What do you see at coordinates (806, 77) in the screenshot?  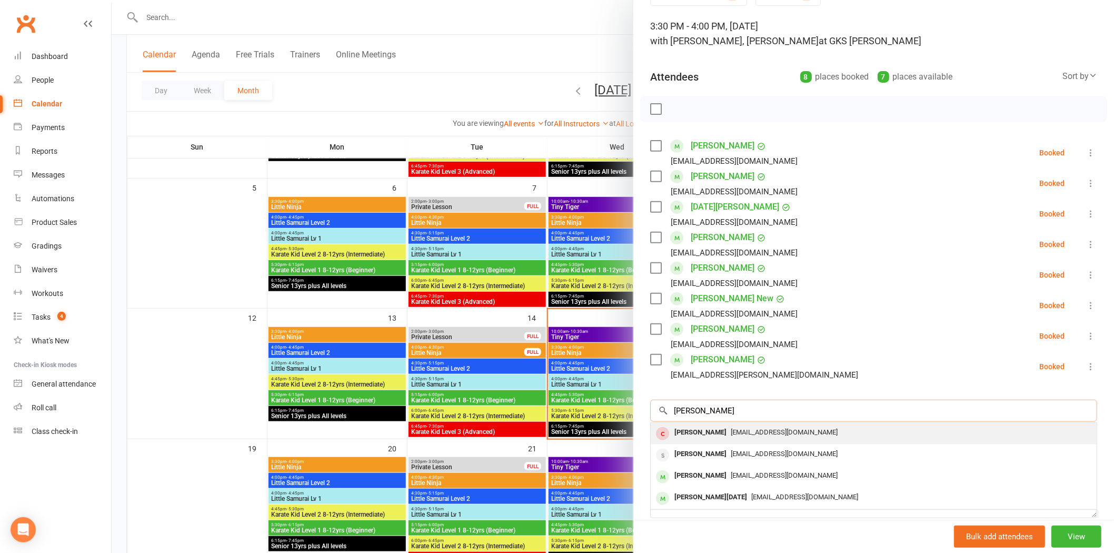 I see `div: 8` at bounding box center [806, 77].